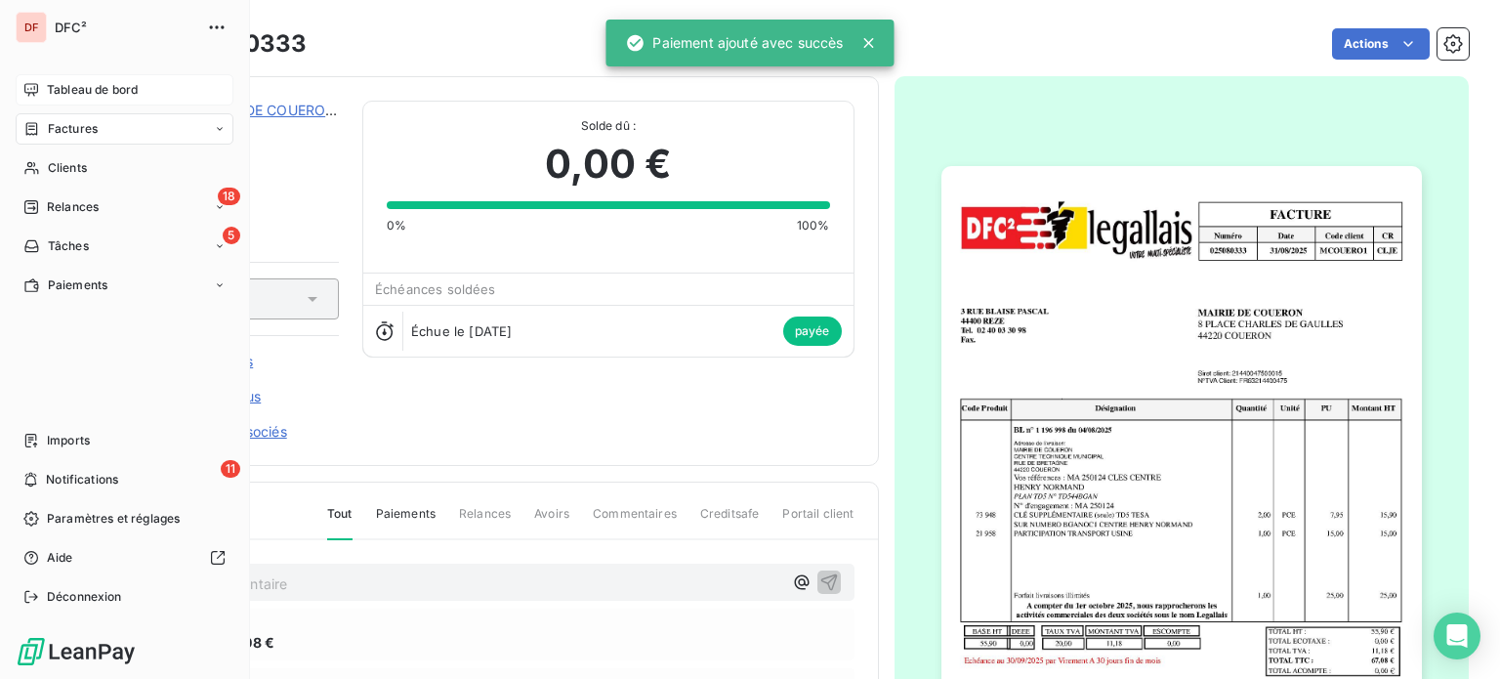  I want to click on span: 0,00 €, so click(607, 164).